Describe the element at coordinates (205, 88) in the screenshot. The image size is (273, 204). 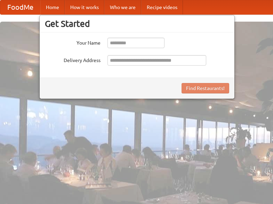
I see `button: Find Restaurants!` at that location.